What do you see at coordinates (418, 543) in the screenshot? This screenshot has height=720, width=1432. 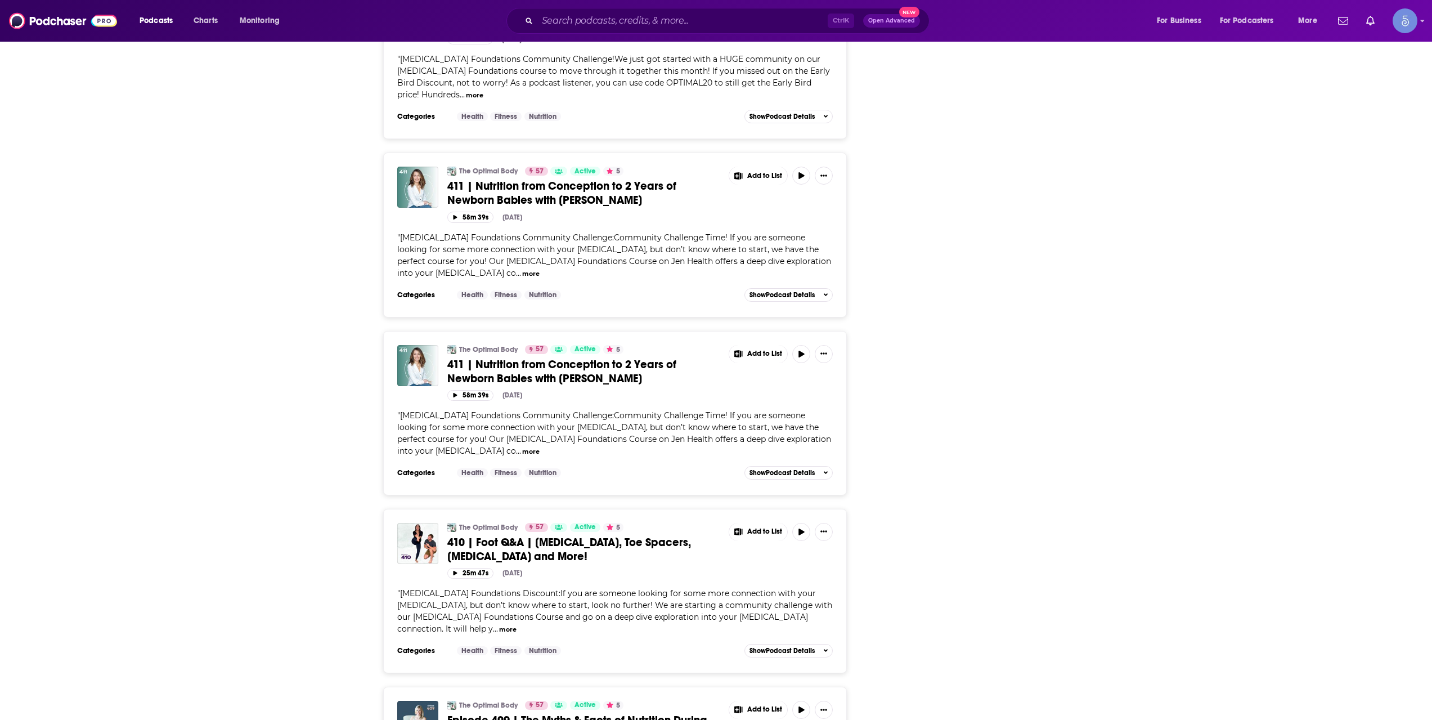 I see `img: 410 | Foot Q&A | Bunions, Toe Spacers, Plantar Fasciitis and More!` at bounding box center [418, 543].